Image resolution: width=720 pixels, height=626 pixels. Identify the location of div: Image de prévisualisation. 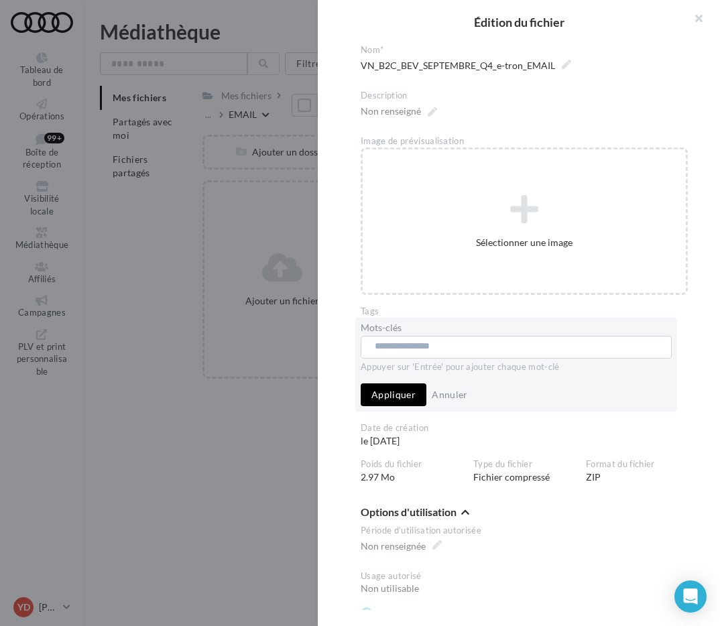
(524, 141).